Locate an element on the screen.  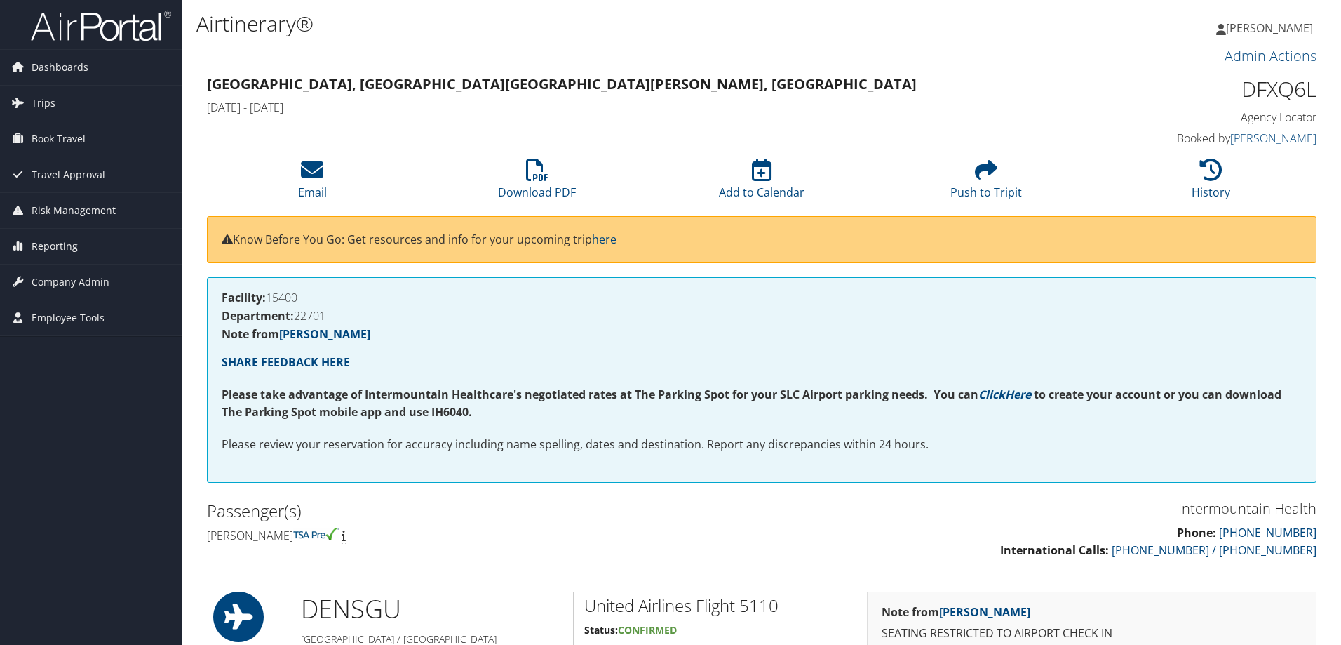
strong: Phone: is located at coordinates (1197, 532).